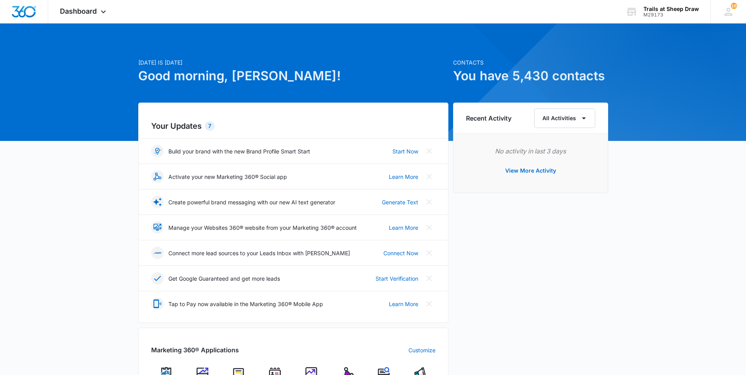  Describe the element at coordinates (252, 202) in the screenshot. I see `p: Create powerful brand messaging with our new AI text generator` at that location.